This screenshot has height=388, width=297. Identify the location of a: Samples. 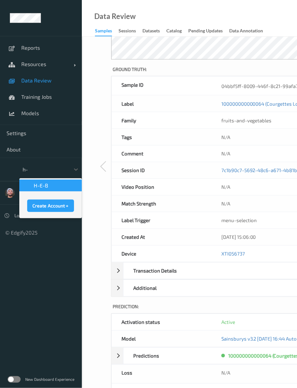
(107, 31).